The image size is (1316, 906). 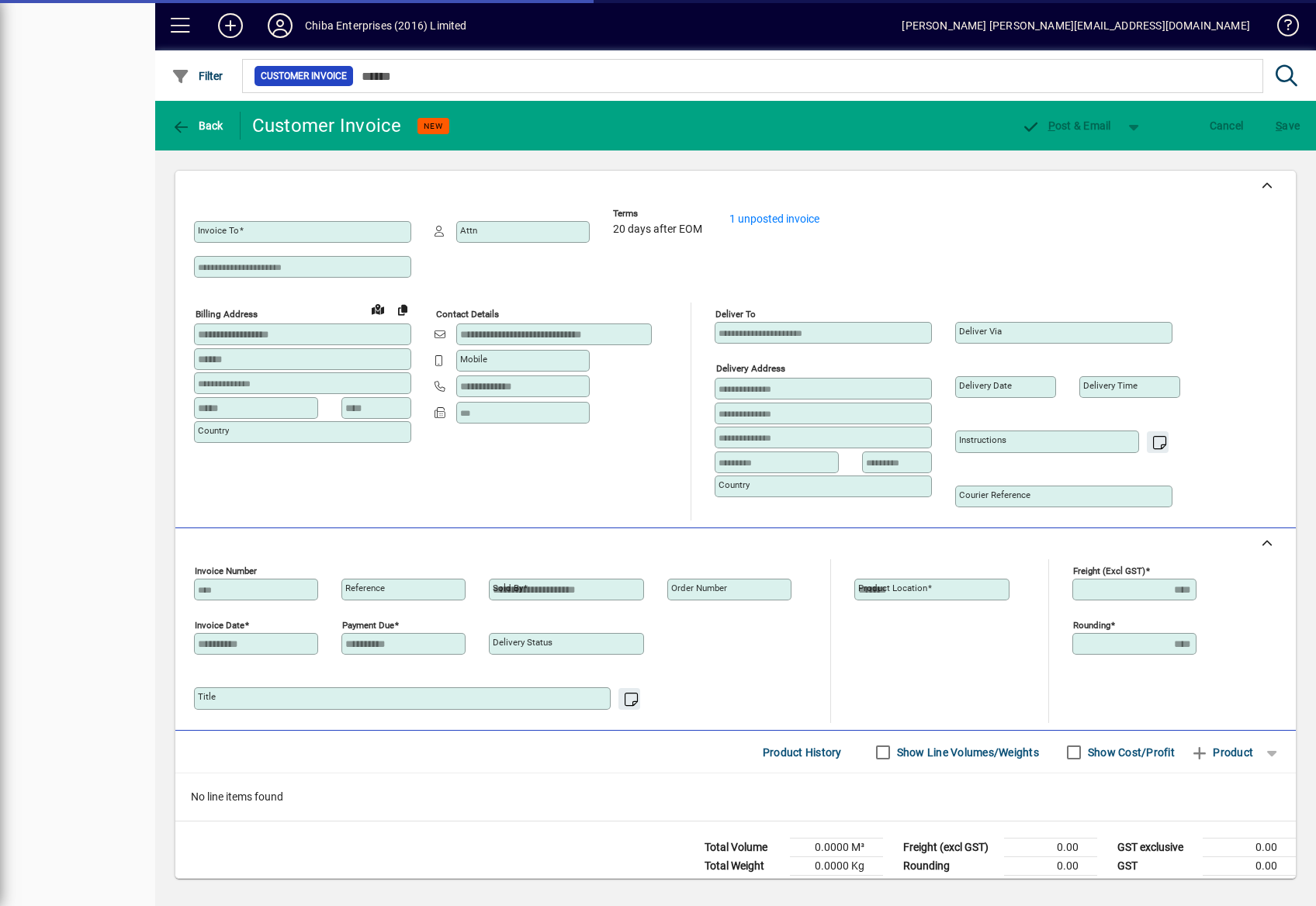 I want to click on span: Filter, so click(x=197, y=76).